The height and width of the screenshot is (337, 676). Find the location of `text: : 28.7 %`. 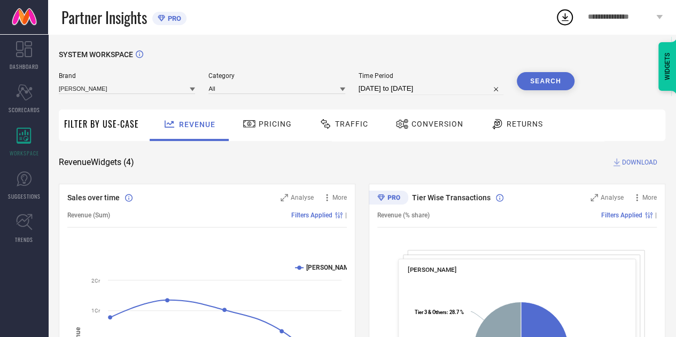

text: : 28.7 % is located at coordinates (440, 312).